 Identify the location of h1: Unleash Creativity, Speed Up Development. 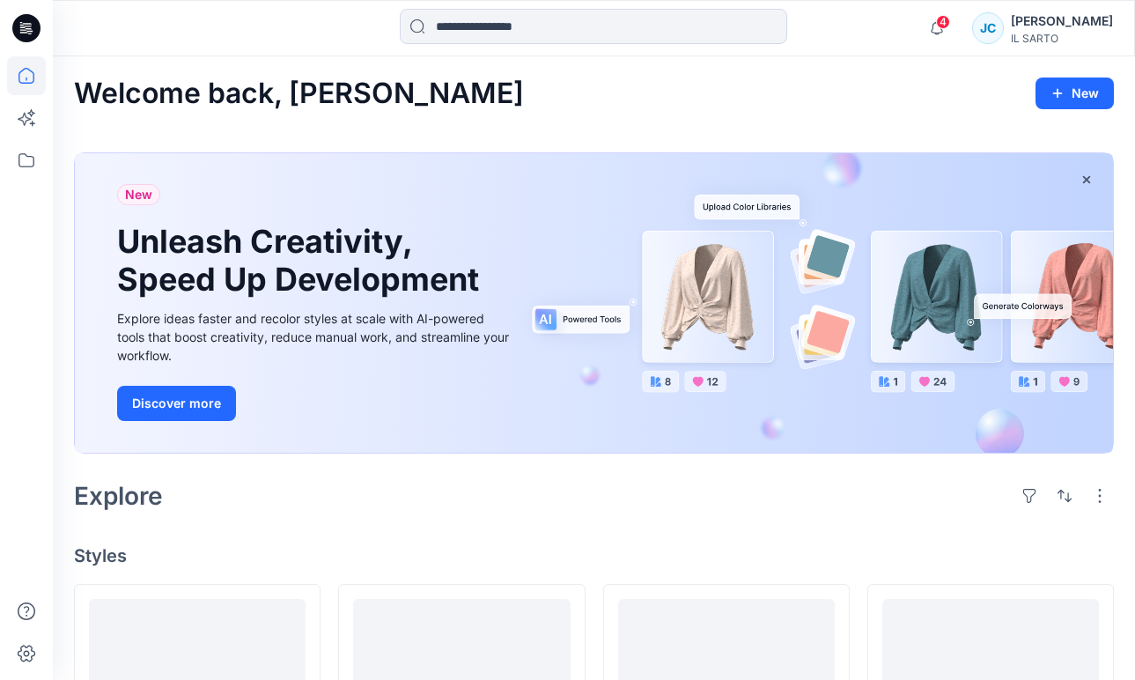
(302, 261).